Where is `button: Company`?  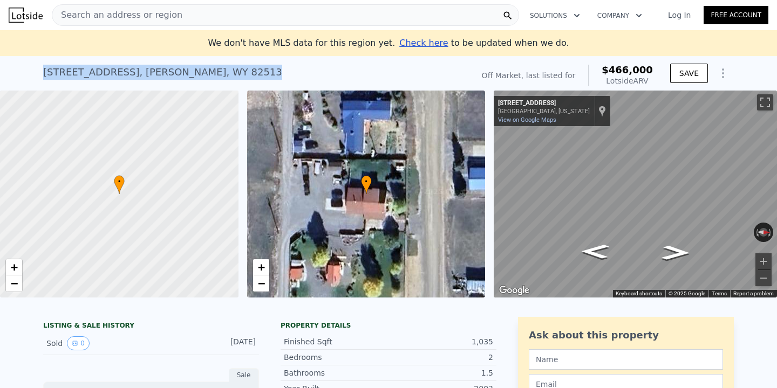
button: Company is located at coordinates (619, 16).